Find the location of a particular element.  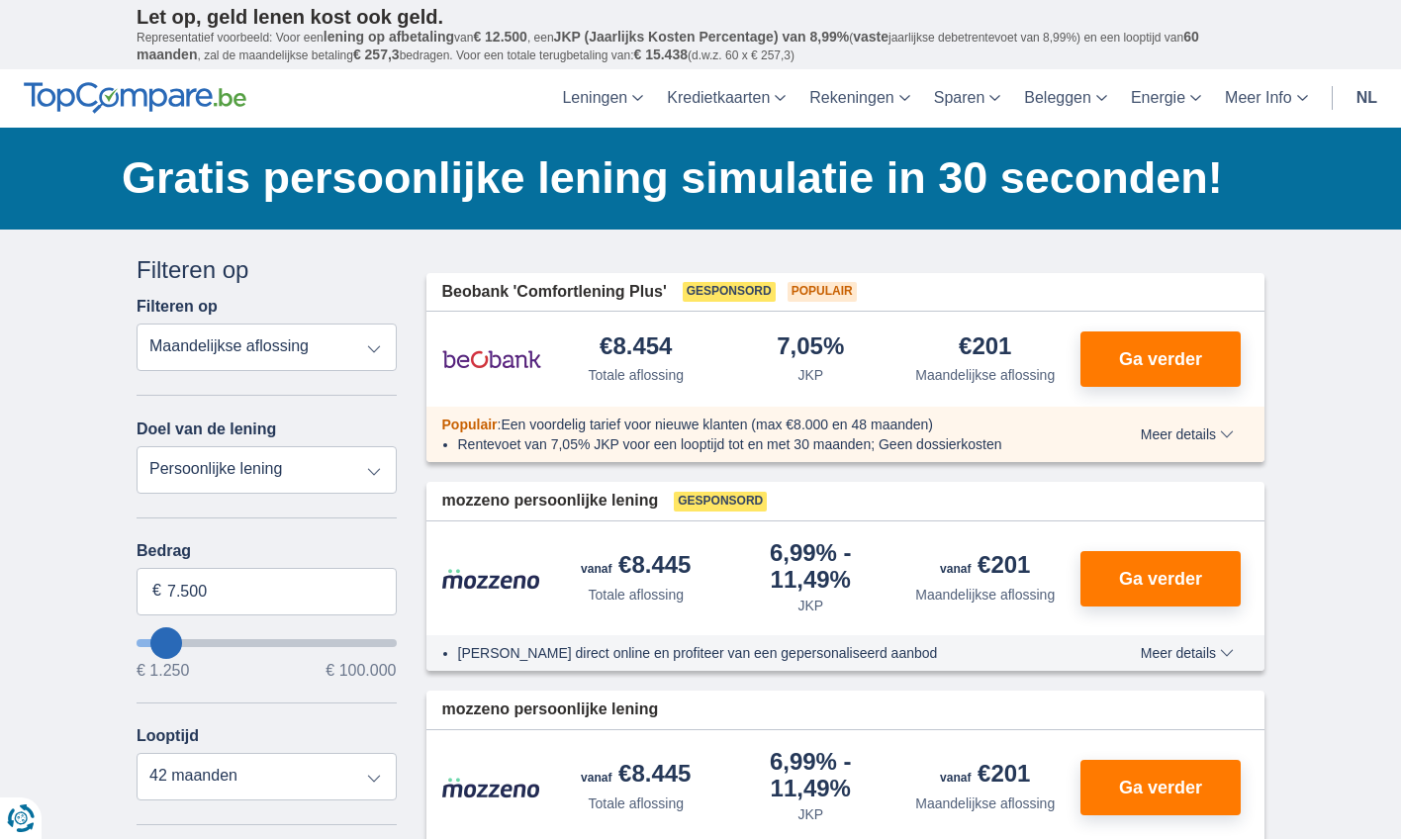

span: € 257,3 is located at coordinates (376, 54).